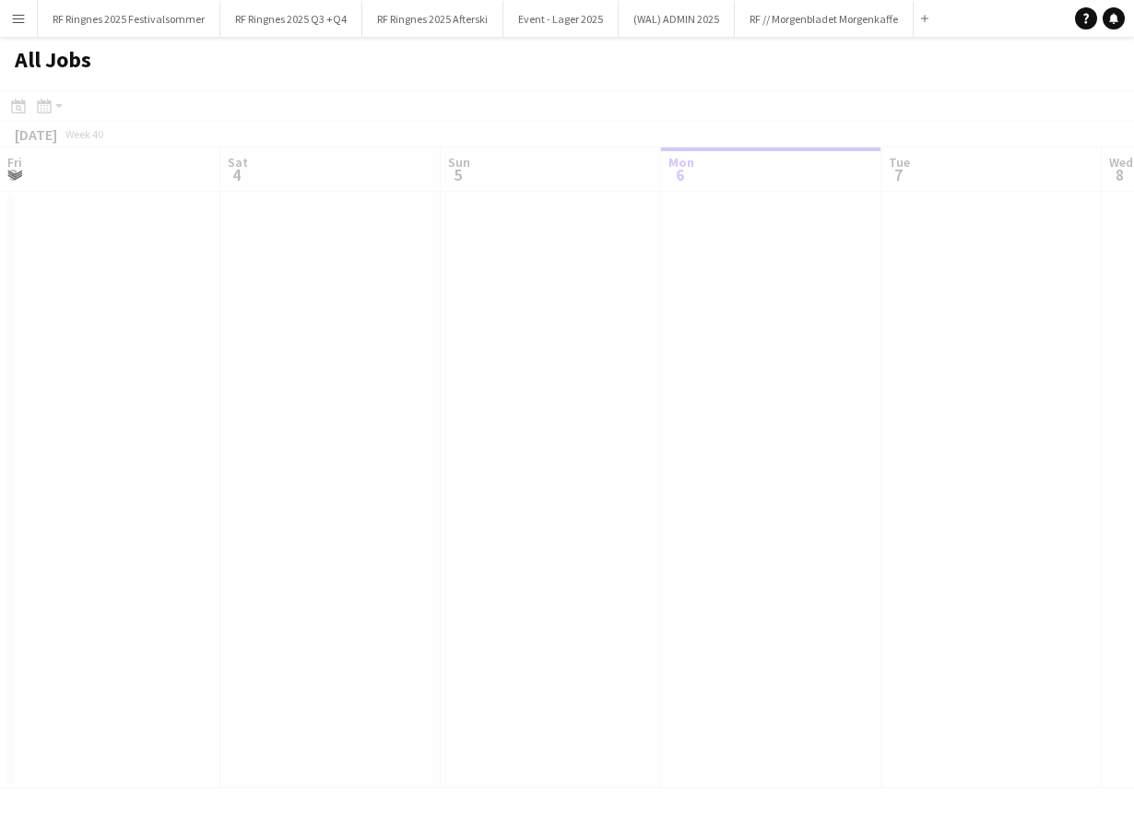 The image size is (1134, 836). What do you see at coordinates (432, 18) in the screenshot?
I see `button: RF Ringnes 2025 Afterski` at bounding box center [432, 18].